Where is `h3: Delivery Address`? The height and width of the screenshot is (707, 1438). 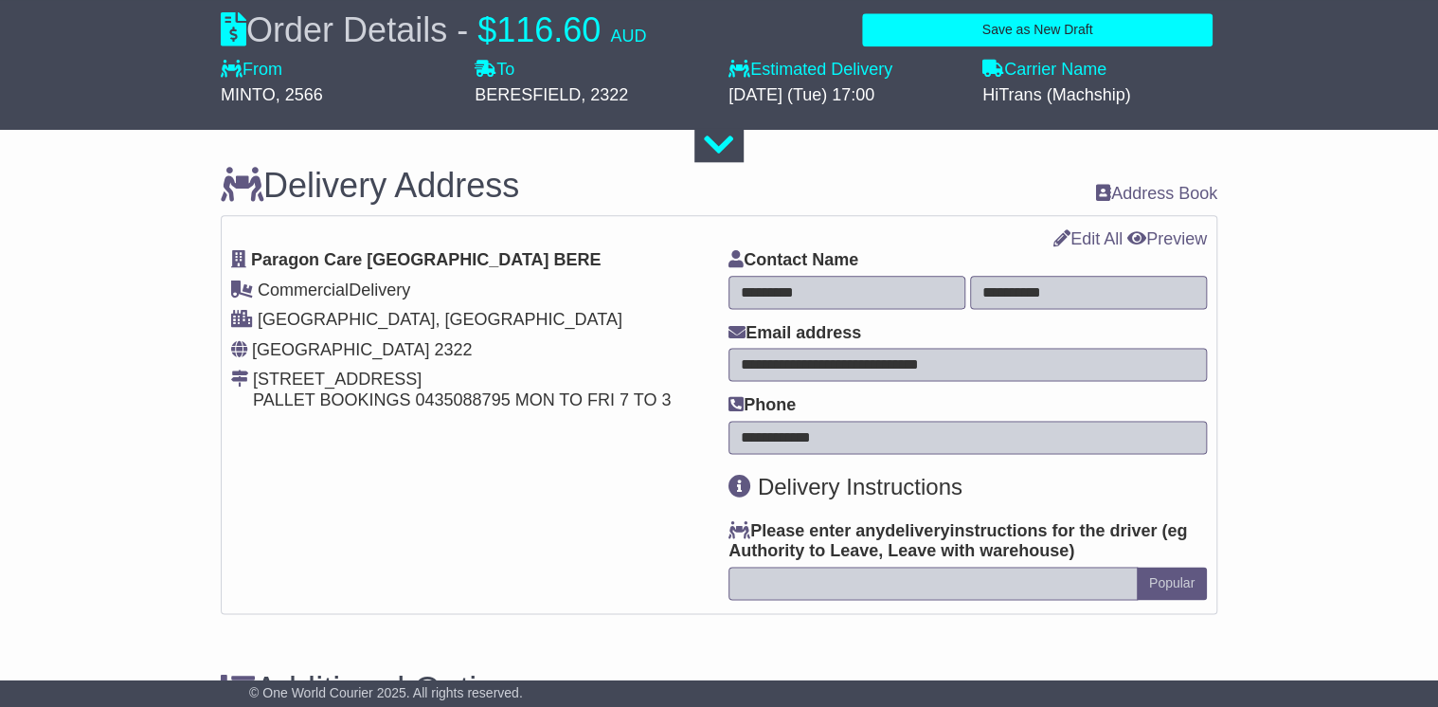 h3: Delivery Address is located at coordinates (369, 186).